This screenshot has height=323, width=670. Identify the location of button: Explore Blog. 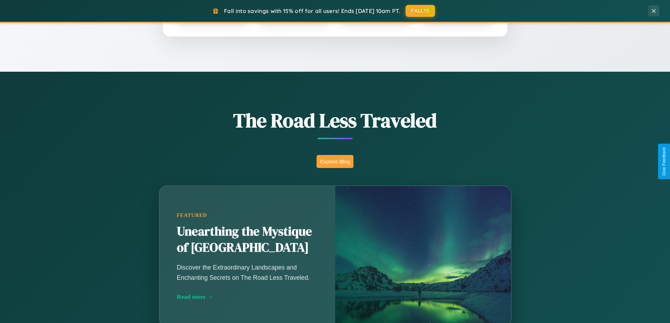
(335, 162).